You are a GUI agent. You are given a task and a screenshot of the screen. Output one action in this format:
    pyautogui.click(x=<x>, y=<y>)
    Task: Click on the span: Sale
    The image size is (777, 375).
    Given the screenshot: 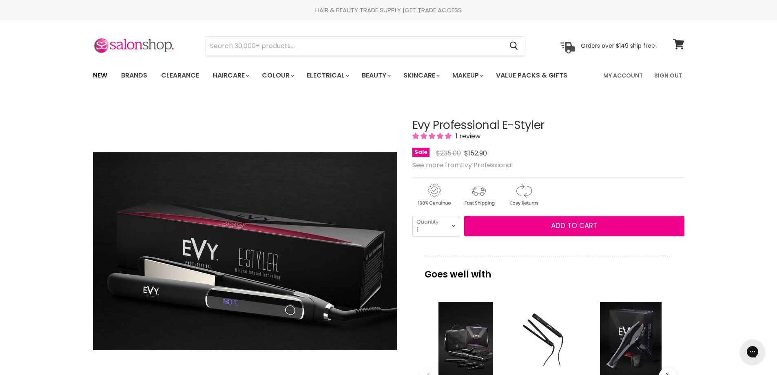 What is the action you would take?
    pyautogui.click(x=421, y=152)
    